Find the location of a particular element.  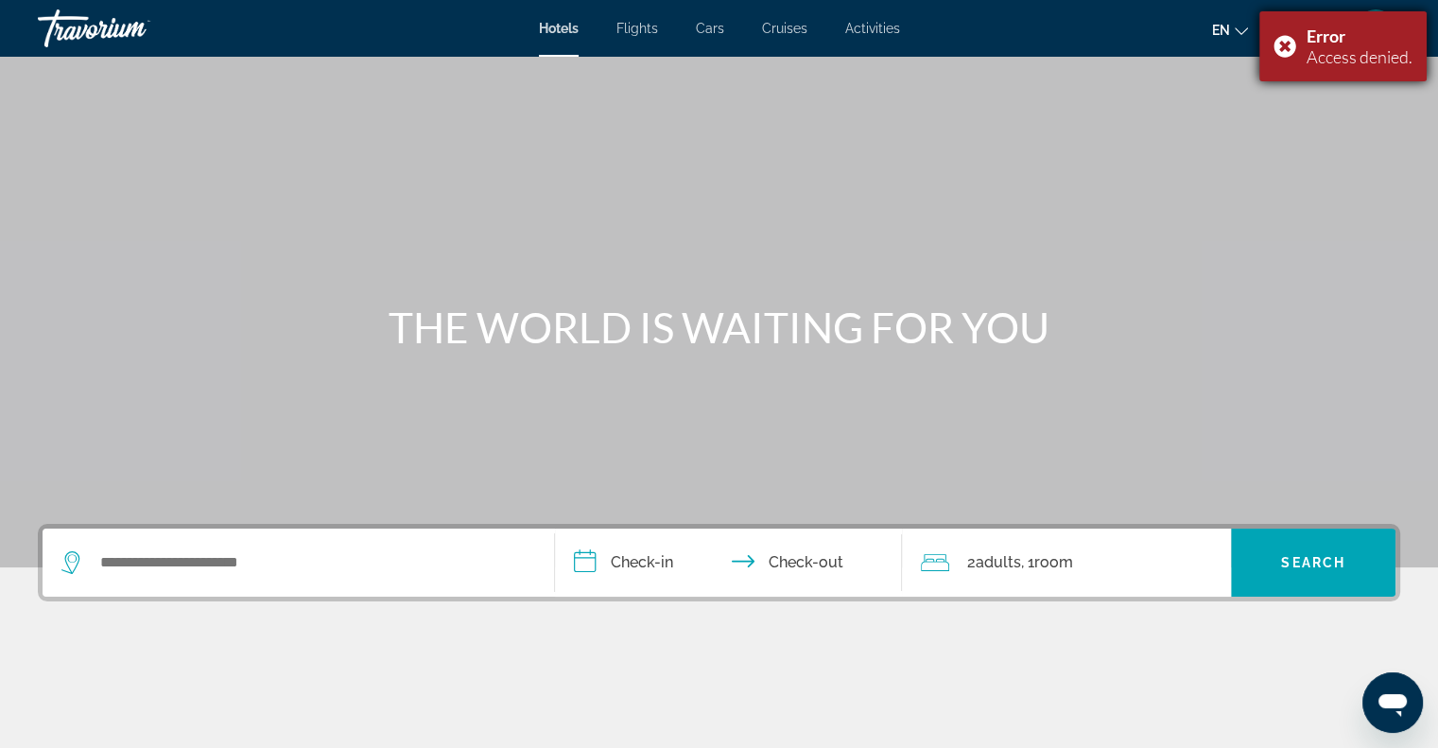

div: Search widget is located at coordinates (718, 562).